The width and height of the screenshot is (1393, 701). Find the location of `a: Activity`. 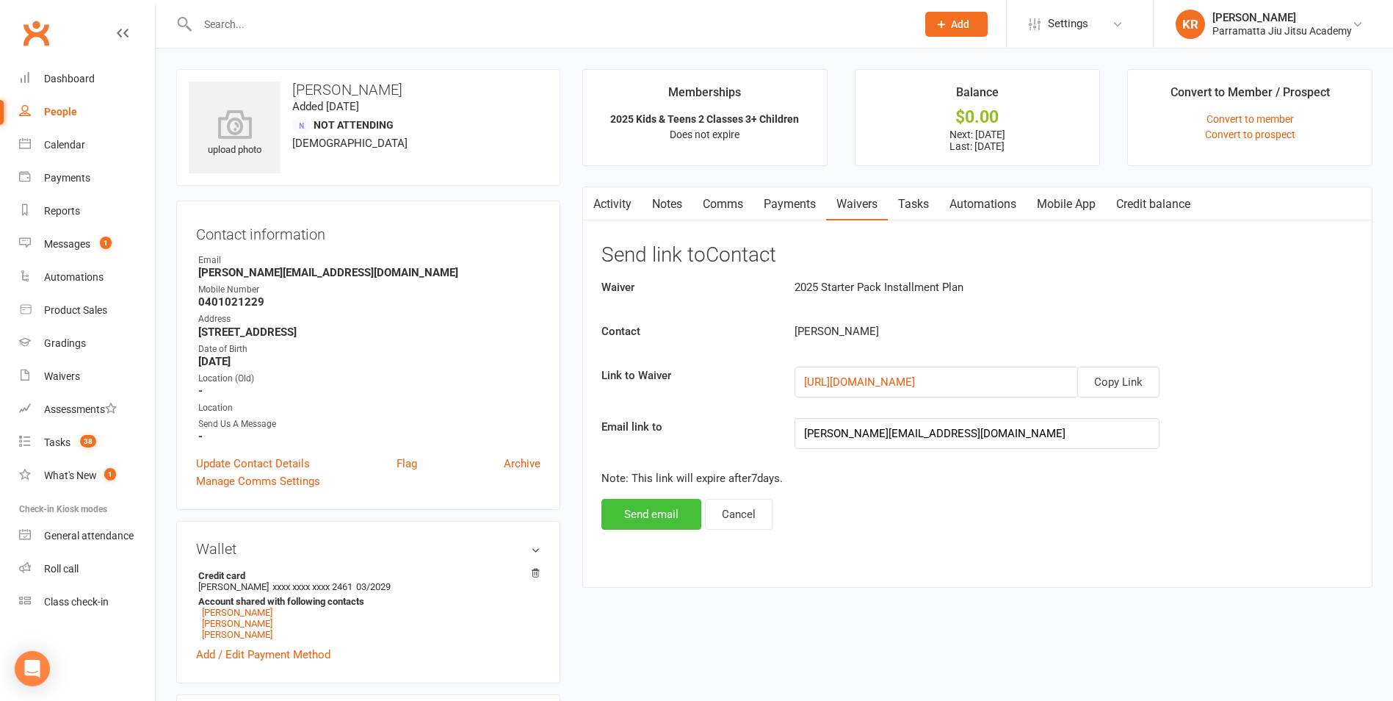

a: Activity is located at coordinates (613, 204).